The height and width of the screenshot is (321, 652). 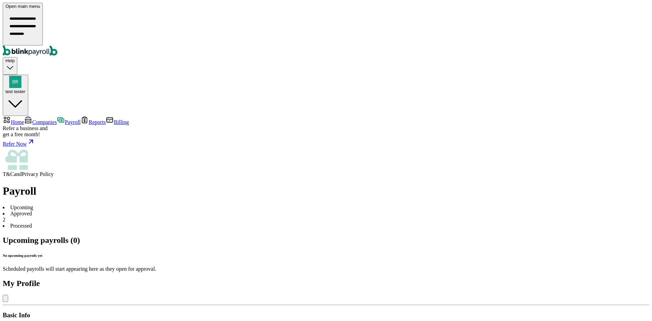 What do you see at coordinates (15, 91) in the screenshot?
I see `span: test tester` at bounding box center [15, 91].